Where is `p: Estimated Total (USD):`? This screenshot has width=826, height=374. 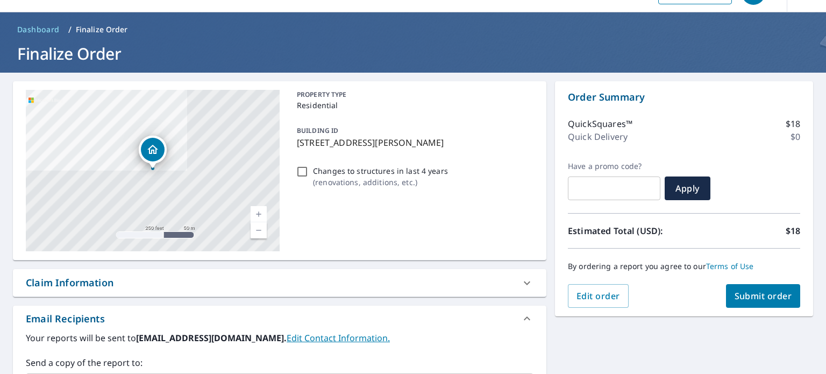
p: Estimated Total (USD): is located at coordinates (626, 231).